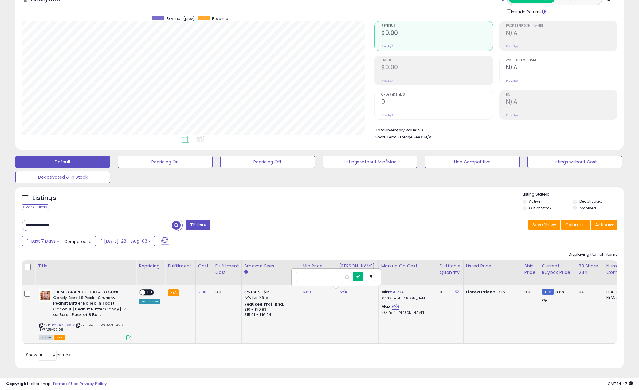 The image size is (639, 390). I want to click on button: Non Competitive, so click(472, 162).